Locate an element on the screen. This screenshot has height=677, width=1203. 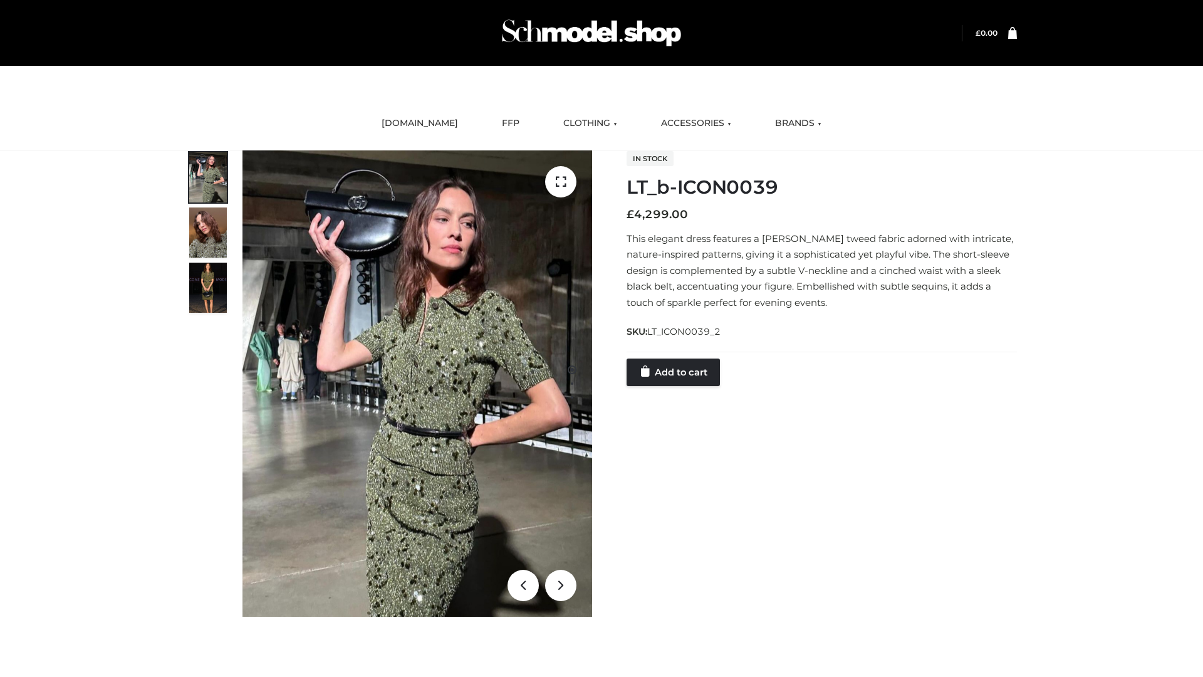
img: Schmodel Admin 964 is located at coordinates (592, 33).